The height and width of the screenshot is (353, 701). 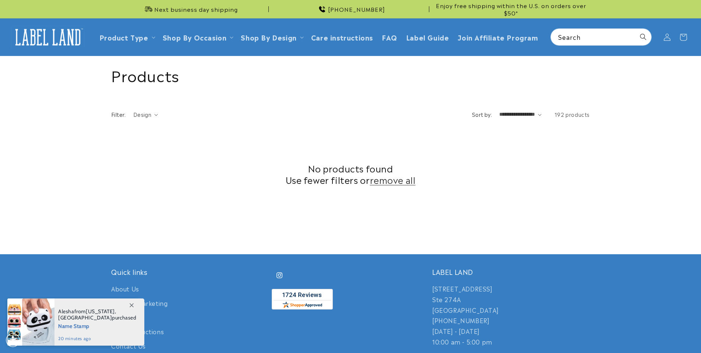 I want to click on h2: LABEL LAND, so click(x=511, y=271).